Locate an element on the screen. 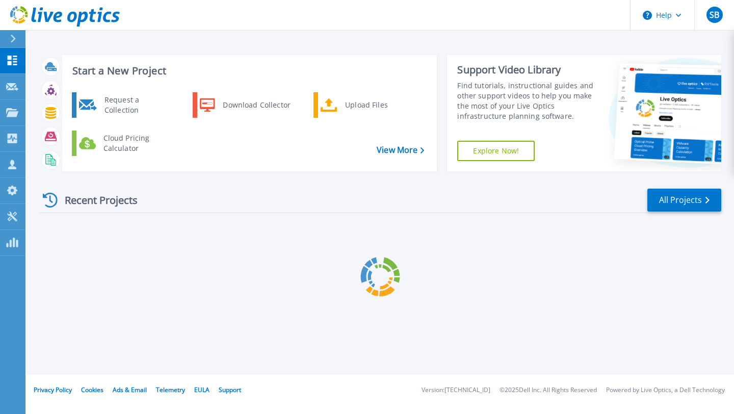  div: Recent Projects is located at coordinates (95, 200).